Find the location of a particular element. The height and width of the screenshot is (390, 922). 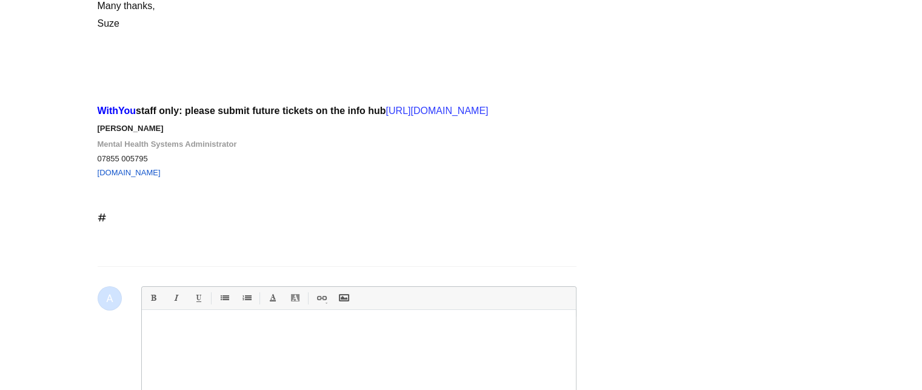

a: Underline(Ctrl-U) is located at coordinates (198, 298).